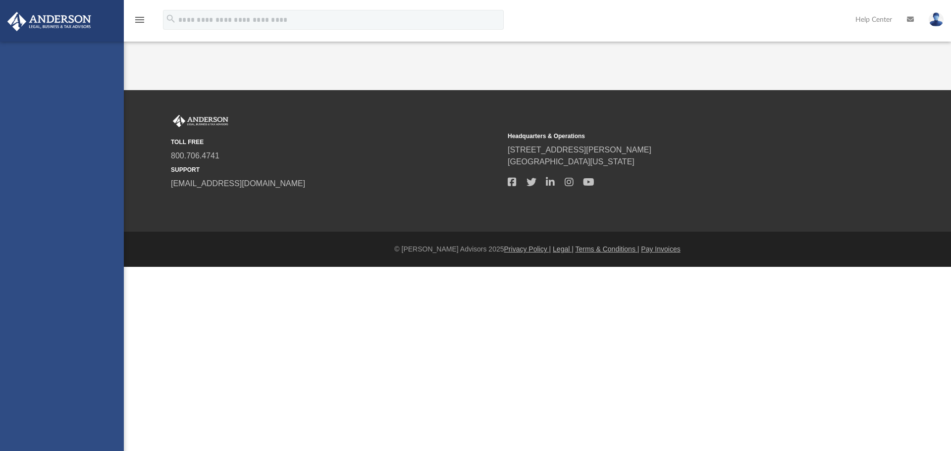 The width and height of the screenshot is (951, 451). I want to click on a: Legal |, so click(563, 249).